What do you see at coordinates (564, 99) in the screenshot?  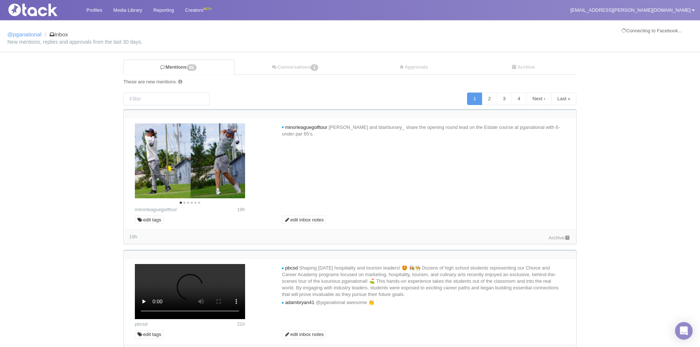 I see `a: Last »` at bounding box center [564, 99].